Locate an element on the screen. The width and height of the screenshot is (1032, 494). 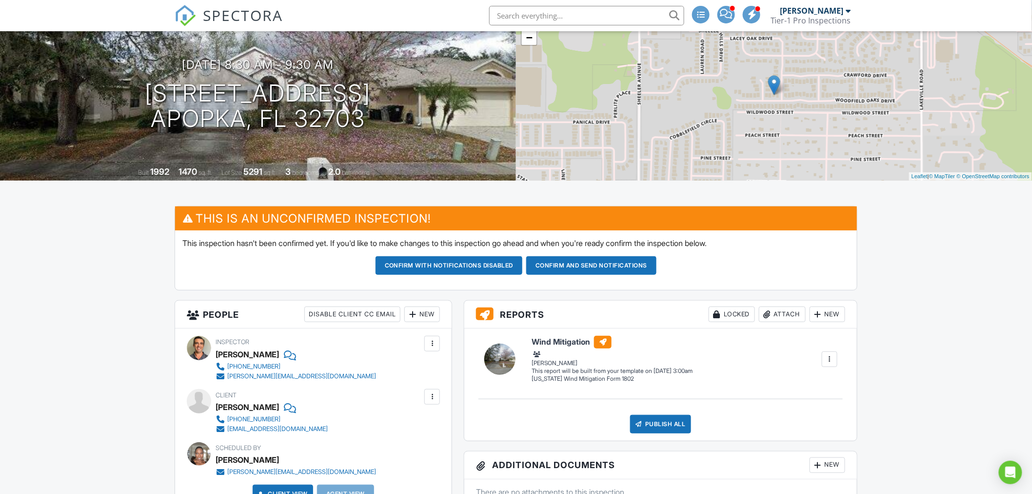
div: Disable Client CC Email is located at coordinates (352, 314).